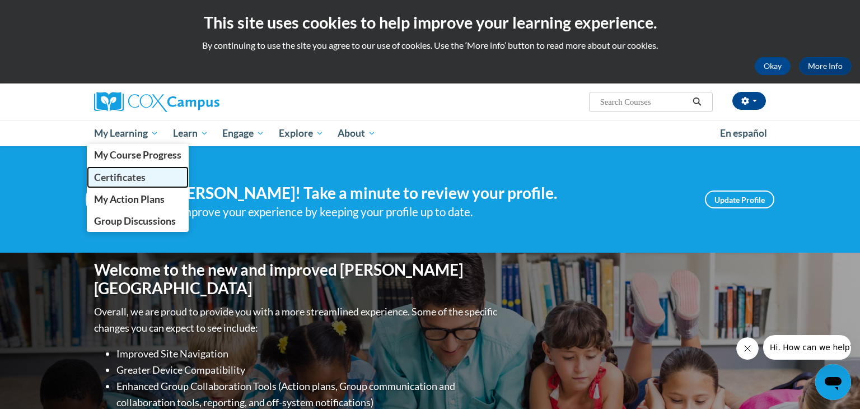 Image resolution: width=860 pixels, height=409 pixels. What do you see at coordinates (243, 133) in the screenshot?
I see `span: Engage` at bounding box center [243, 133].